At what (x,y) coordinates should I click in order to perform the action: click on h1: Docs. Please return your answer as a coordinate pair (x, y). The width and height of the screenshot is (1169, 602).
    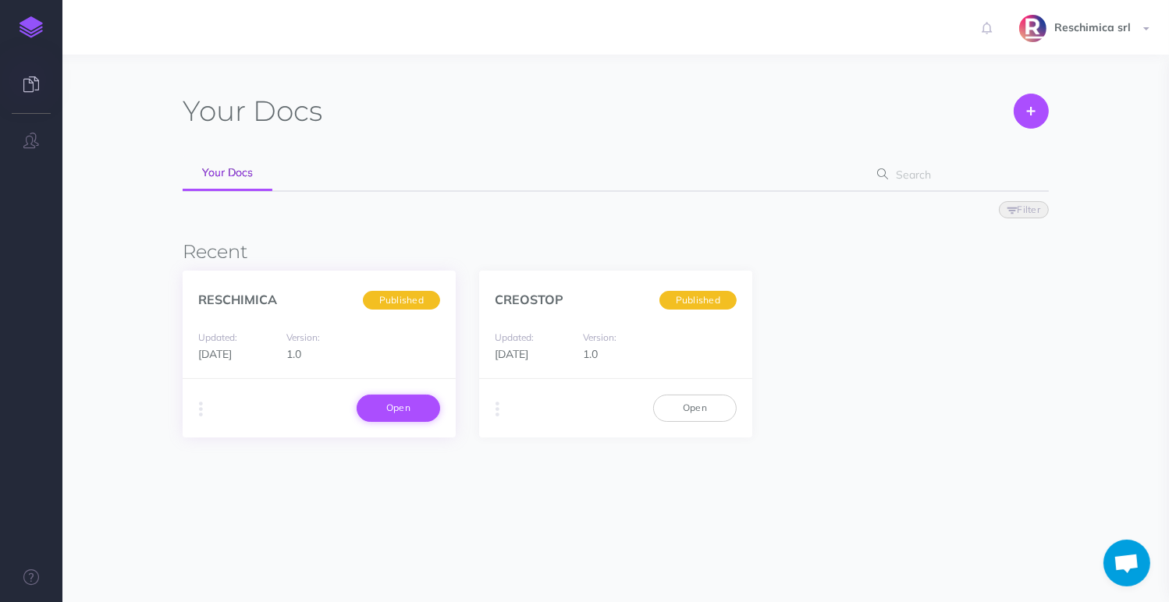
    Looking at the image, I should click on (252, 111).